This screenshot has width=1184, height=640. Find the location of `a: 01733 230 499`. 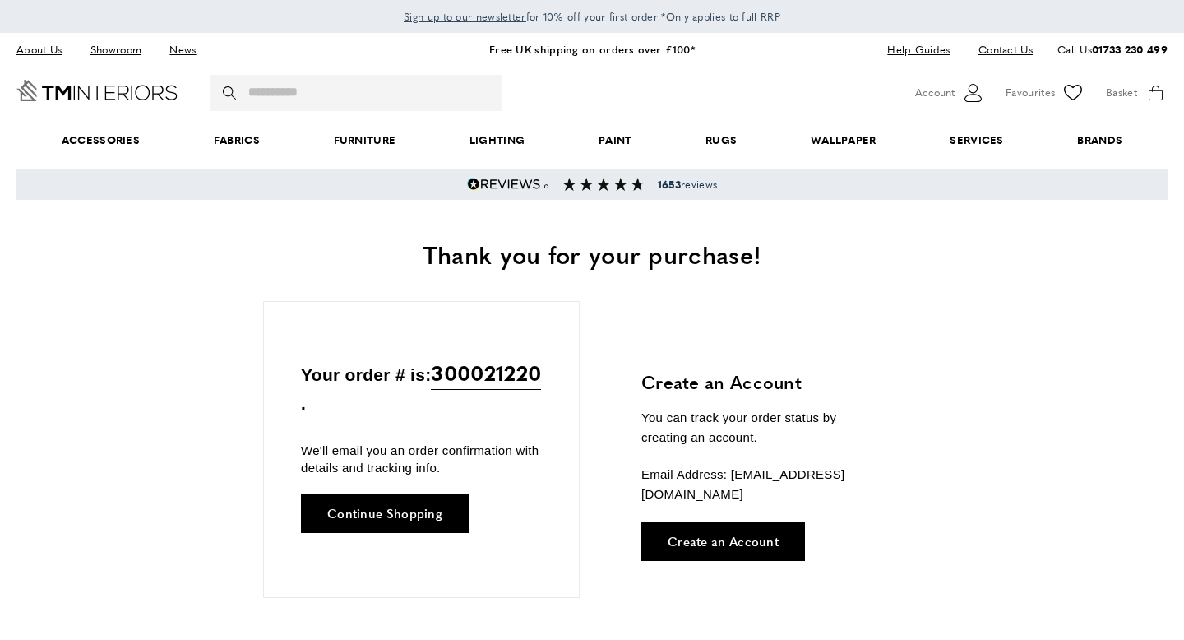

a: 01733 230 499 is located at coordinates (1130, 49).